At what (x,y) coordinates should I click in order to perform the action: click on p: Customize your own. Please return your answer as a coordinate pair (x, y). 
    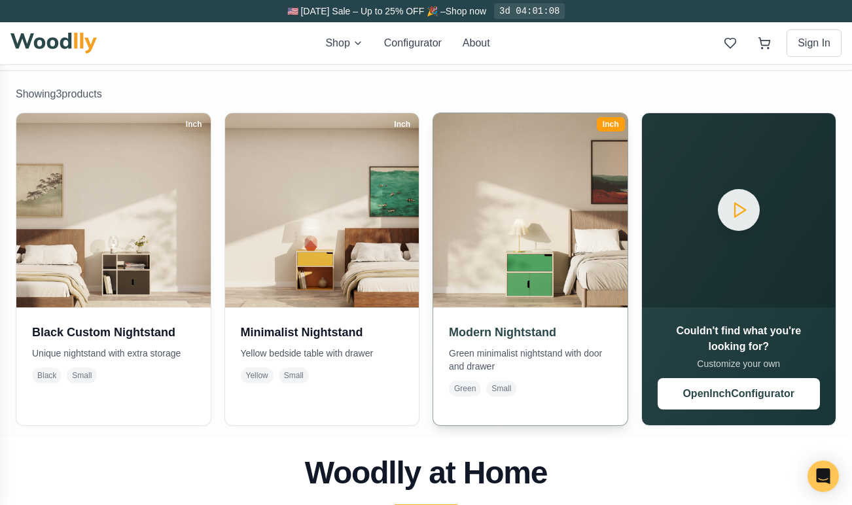
    Looking at the image, I should click on (739, 364).